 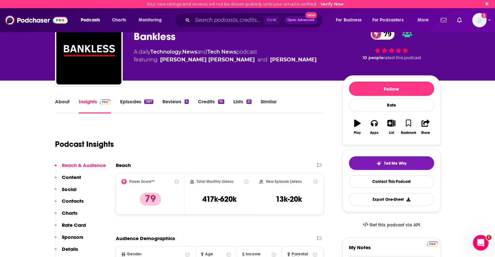 I want to click on h2: Reach, so click(x=123, y=165).